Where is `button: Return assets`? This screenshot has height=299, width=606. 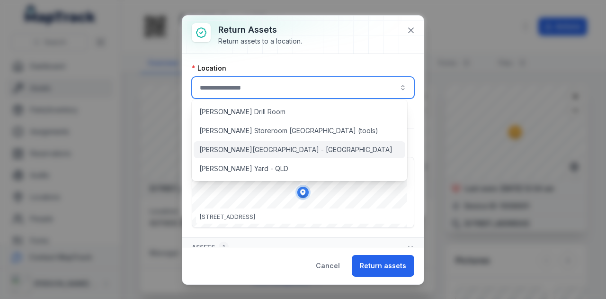
button: Return assets is located at coordinates (383, 266).